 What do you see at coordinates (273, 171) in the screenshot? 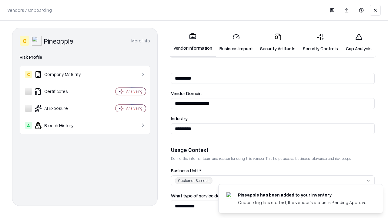
I see `label: Business Unit *` at bounding box center [273, 171].